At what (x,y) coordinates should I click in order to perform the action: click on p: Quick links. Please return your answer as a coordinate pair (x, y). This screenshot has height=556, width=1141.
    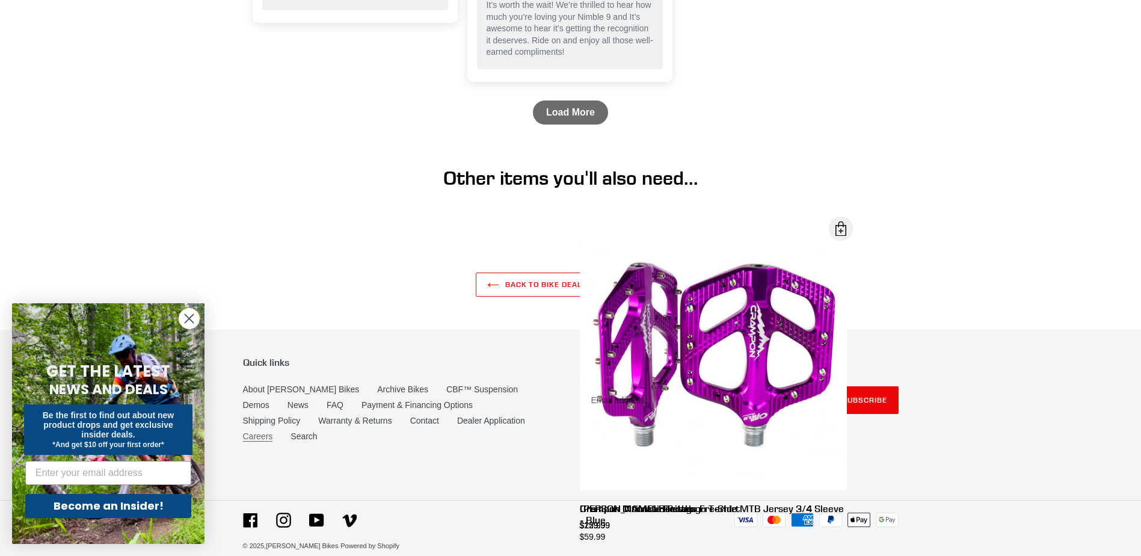
    Looking at the image, I should click on (402, 362).